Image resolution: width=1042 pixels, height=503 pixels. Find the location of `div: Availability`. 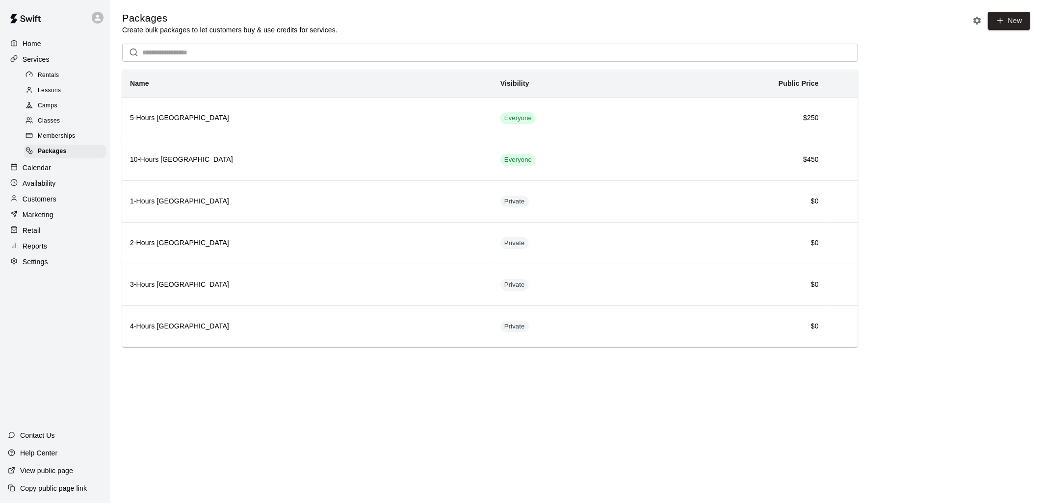

div: Availability is located at coordinates (55, 183).